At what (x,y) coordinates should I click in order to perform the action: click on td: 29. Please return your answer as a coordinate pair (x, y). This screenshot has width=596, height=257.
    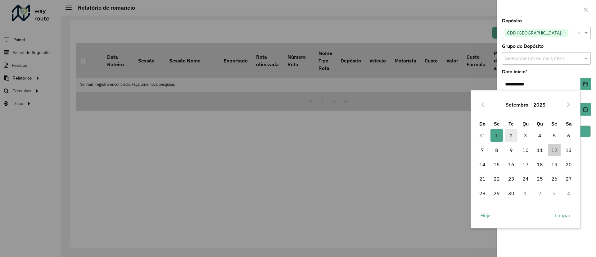
    Looking at the image, I should click on (497, 193).